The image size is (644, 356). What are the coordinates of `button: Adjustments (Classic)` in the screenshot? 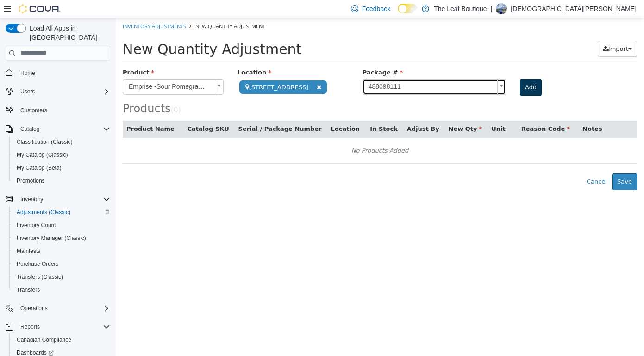 It's located at (62, 213).